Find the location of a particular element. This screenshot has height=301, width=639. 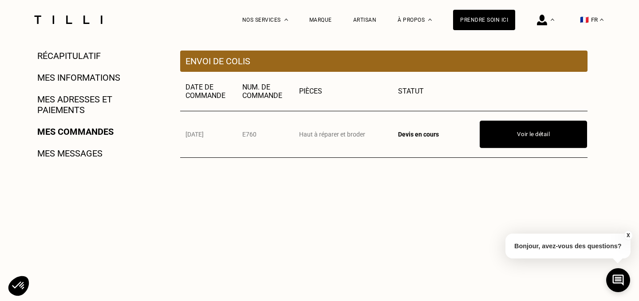

td: Devis en cours is located at coordinates (436, 134).